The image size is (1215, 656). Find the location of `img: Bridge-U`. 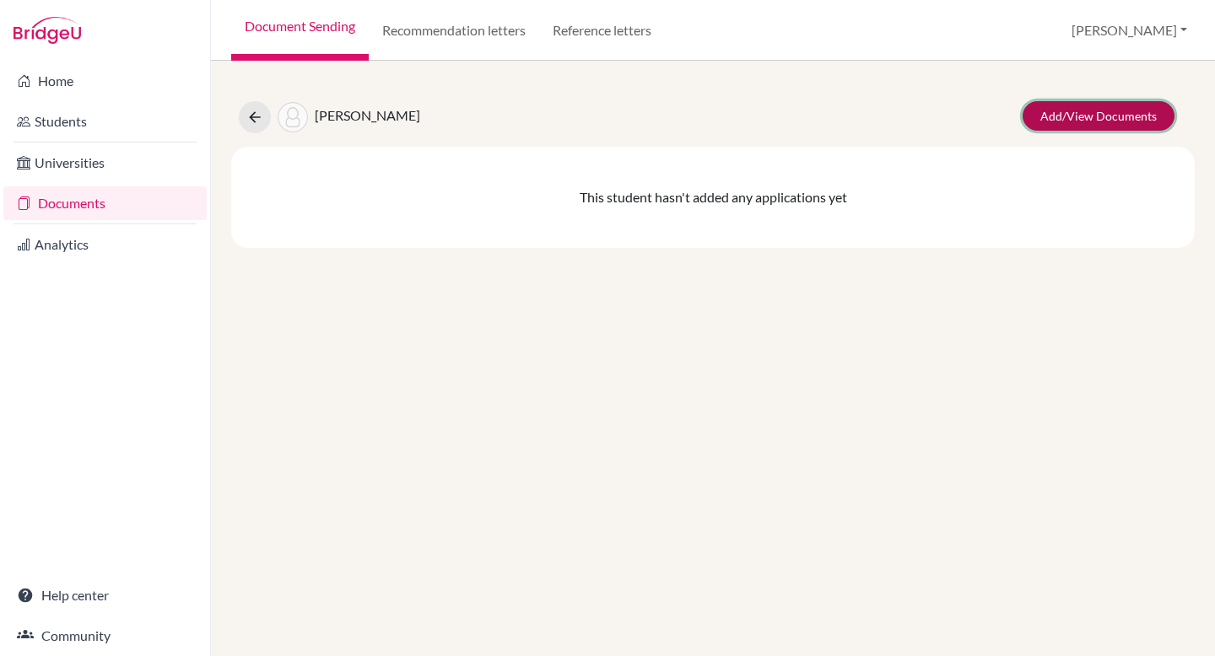

img: Bridge-U is located at coordinates (47, 30).